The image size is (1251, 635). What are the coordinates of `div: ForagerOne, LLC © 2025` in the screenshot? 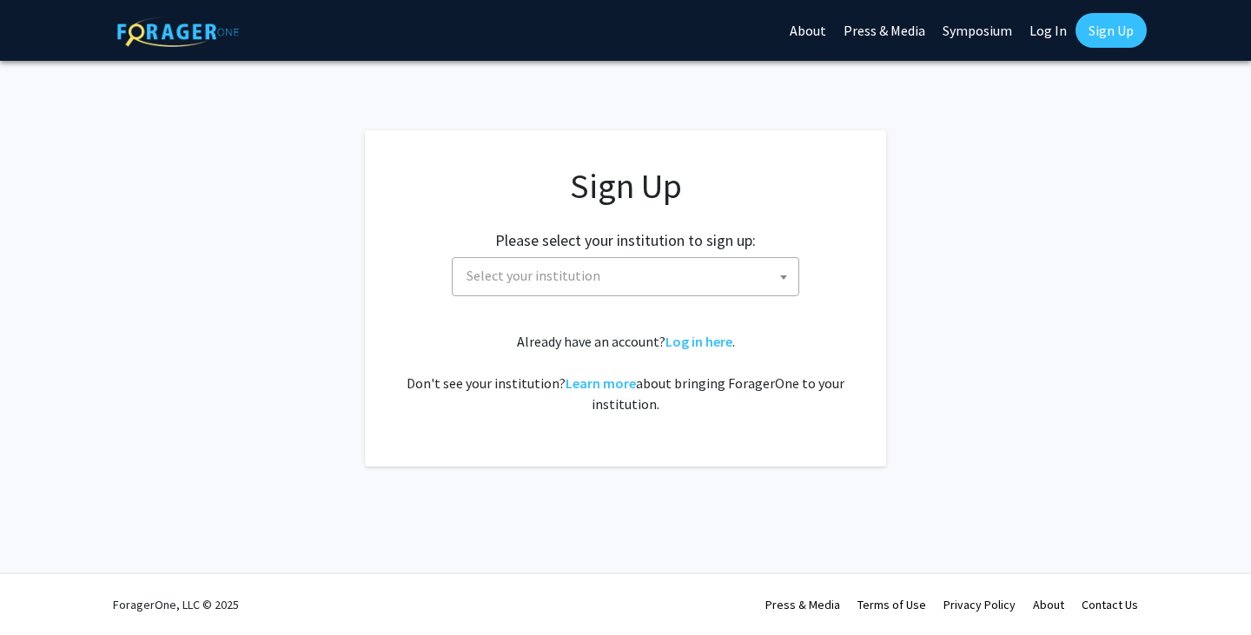 It's located at (175, 605).